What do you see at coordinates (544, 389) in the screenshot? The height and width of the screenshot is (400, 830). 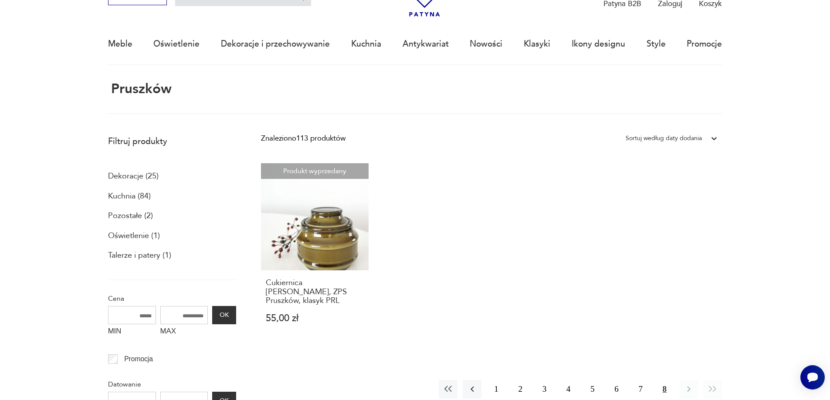 I see `button: 3` at bounding box center [544, 389].